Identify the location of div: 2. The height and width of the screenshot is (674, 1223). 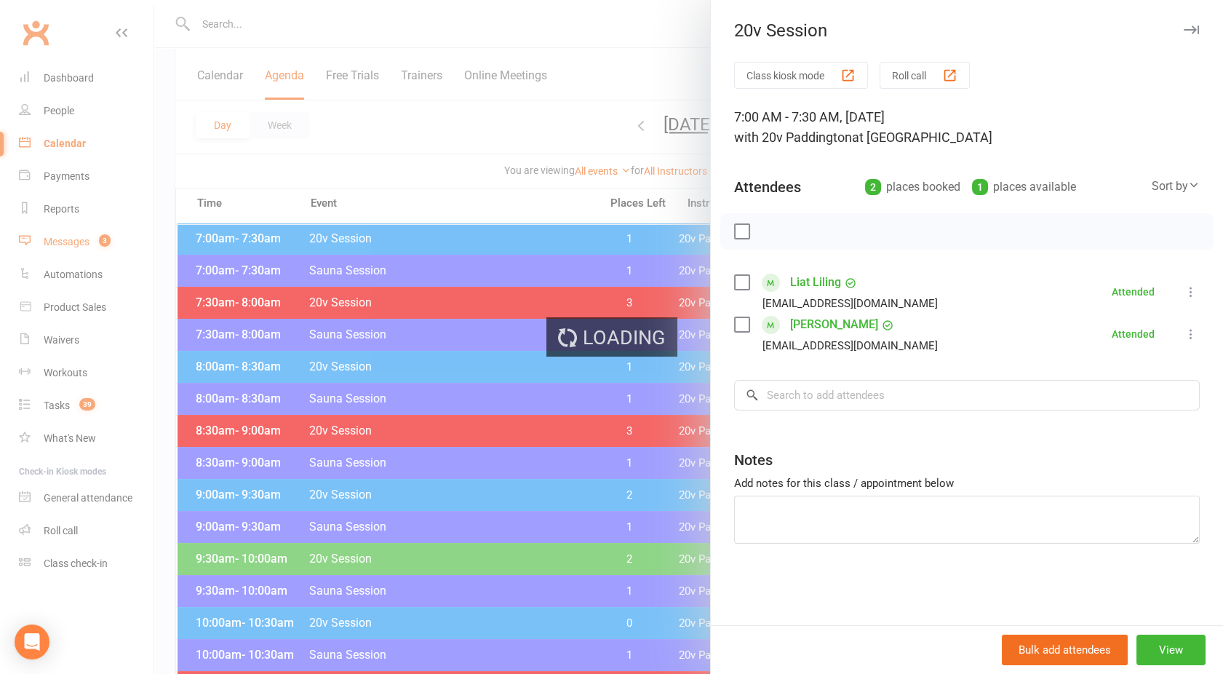
(873, 187).